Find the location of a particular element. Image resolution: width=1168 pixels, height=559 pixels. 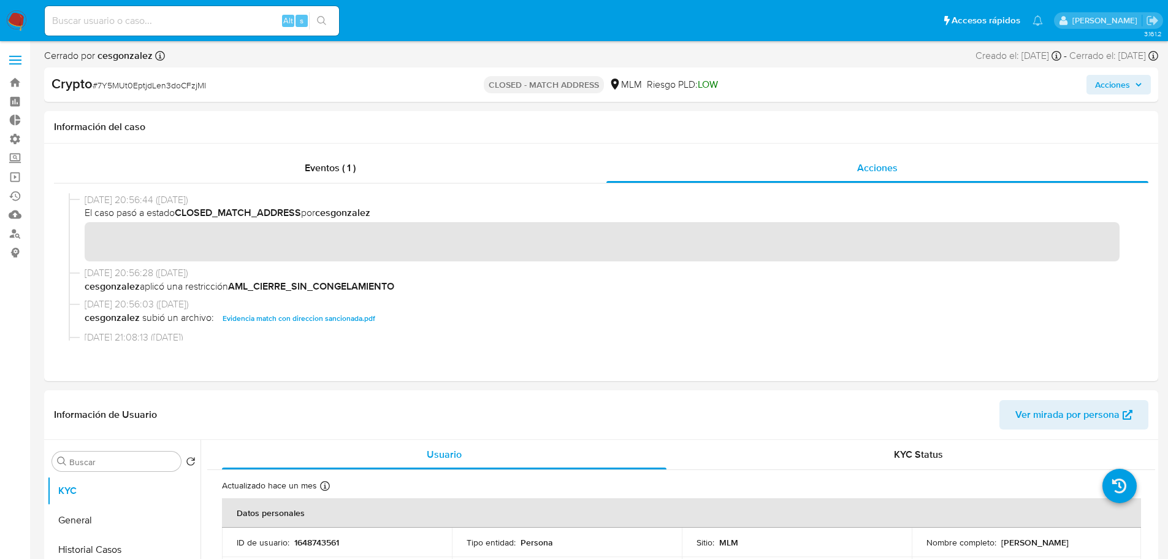

p: Tipo entidad : is located at coordinates (491, 542).